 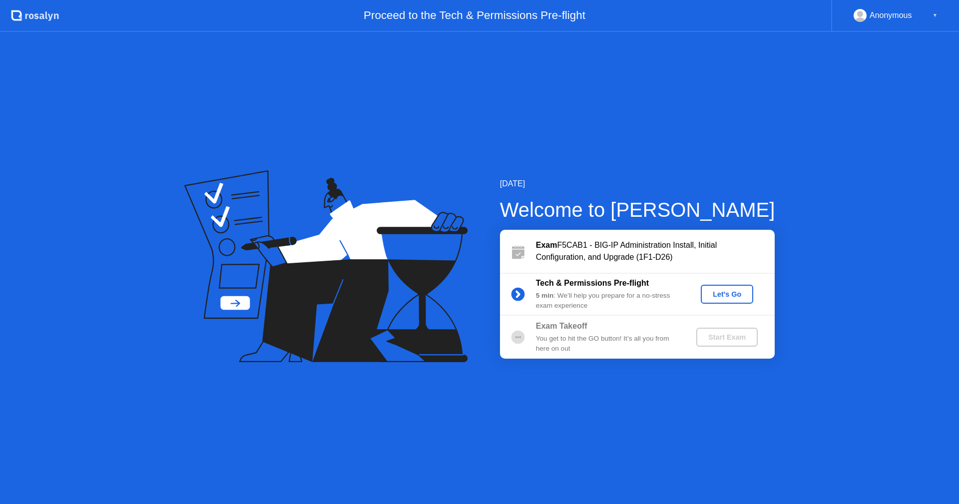 I want to click on div: : We’ll help you prepare for a no-stress exam experience, so click(x=608, y=301).